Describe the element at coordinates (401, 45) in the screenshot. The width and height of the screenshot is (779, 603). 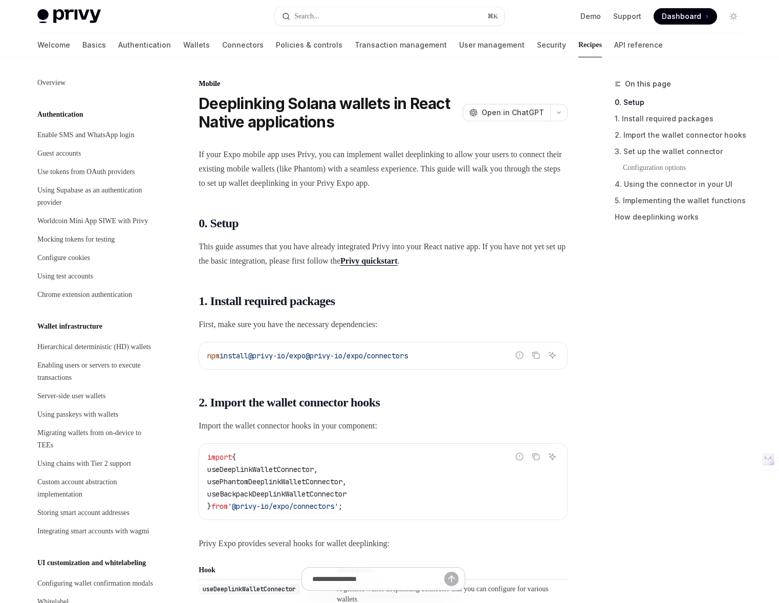
I see `a: Transaction management` at that location.